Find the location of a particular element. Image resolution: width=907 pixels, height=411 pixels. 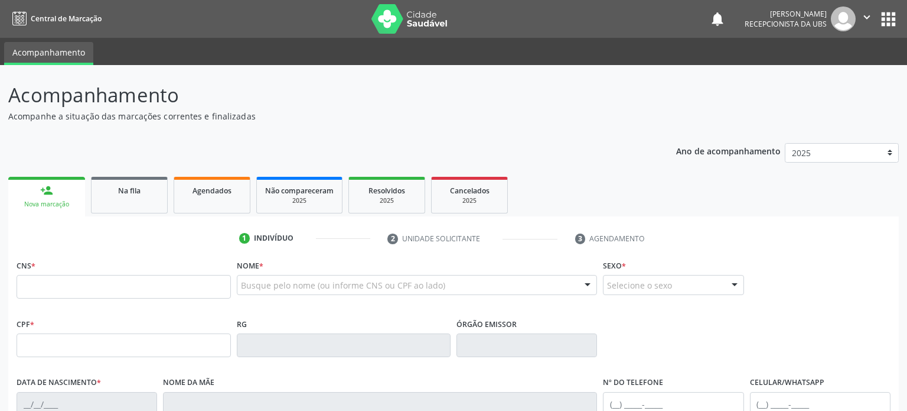

span: Cancelados is located at coordinates (470, 190).